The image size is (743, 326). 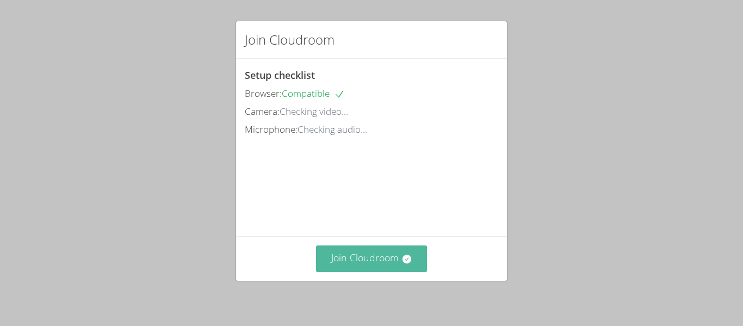 I want to click on span: Checking video..., so click(x=314, y=111).